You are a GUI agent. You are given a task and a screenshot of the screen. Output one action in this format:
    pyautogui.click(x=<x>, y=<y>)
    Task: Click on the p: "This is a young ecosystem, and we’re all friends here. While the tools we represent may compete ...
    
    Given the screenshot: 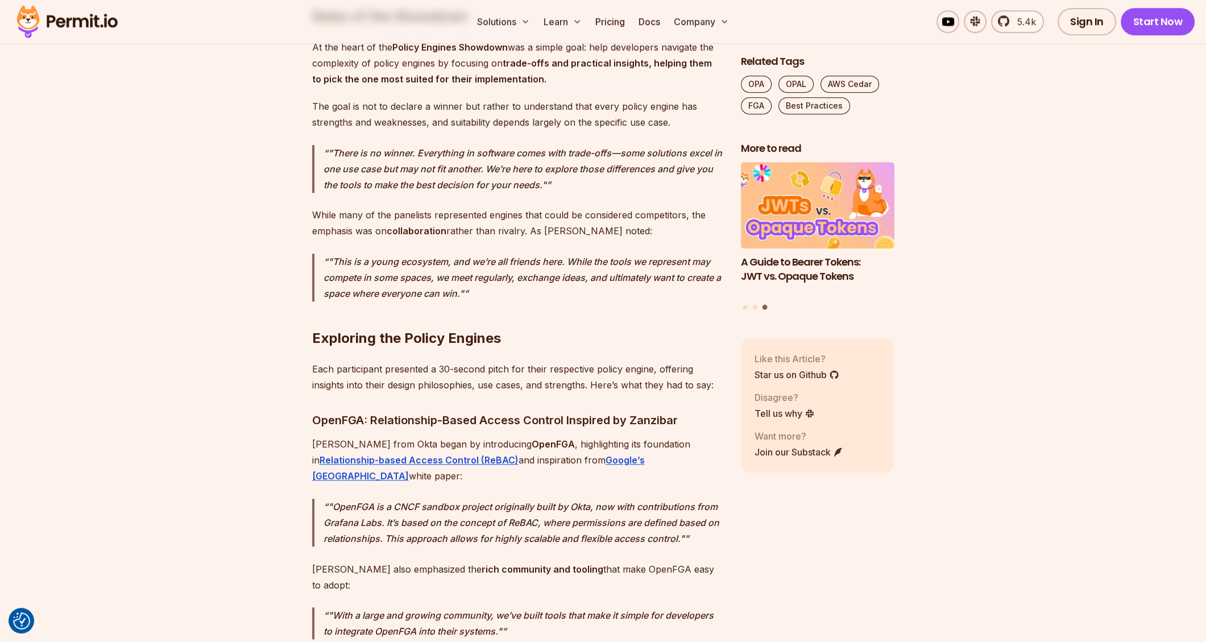 What is the action you would take?
    pyautogui.click(x=523, y=277)
    